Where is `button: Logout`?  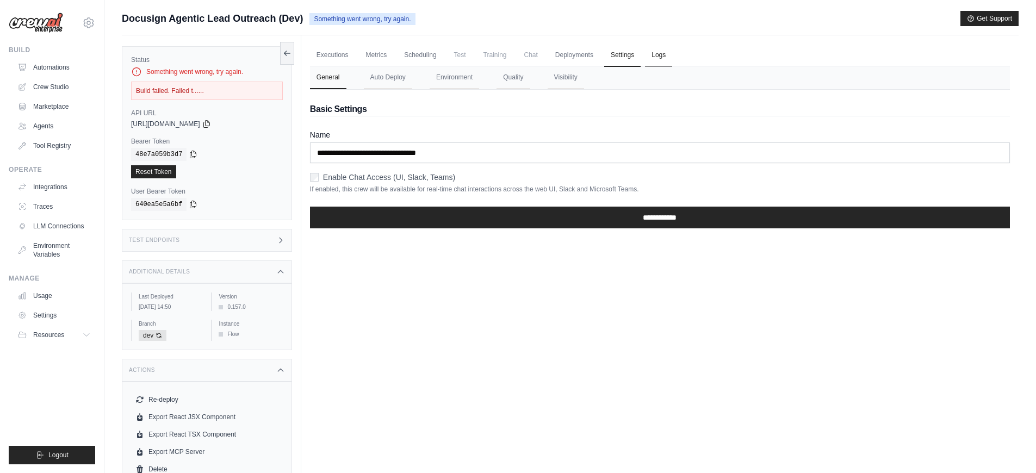
button: Logout is located at coordinates (52, 455).